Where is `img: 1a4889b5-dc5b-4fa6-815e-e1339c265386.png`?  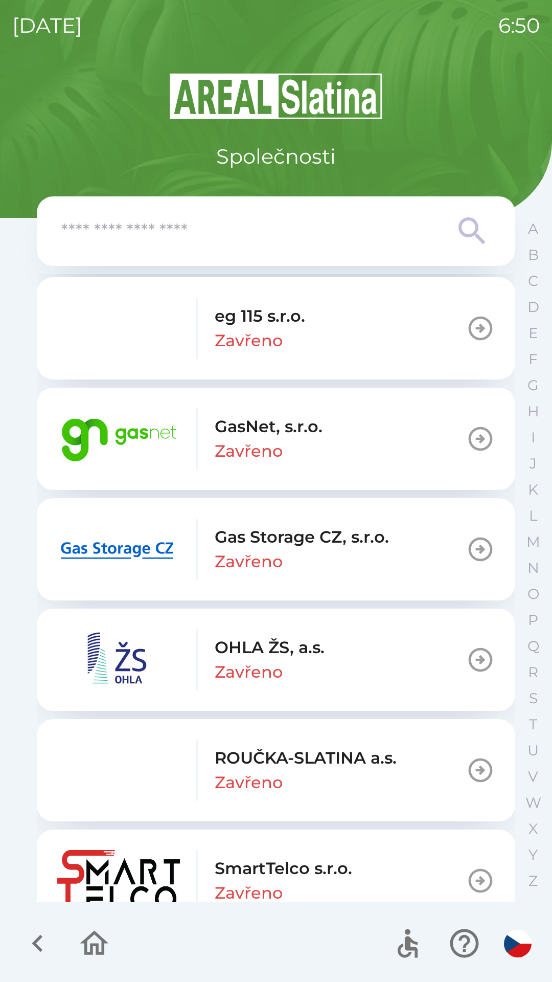
img: 1a4889b5-dc5b-4fa6-815e-e1339c265386.png is located at coordinates (119, 328).